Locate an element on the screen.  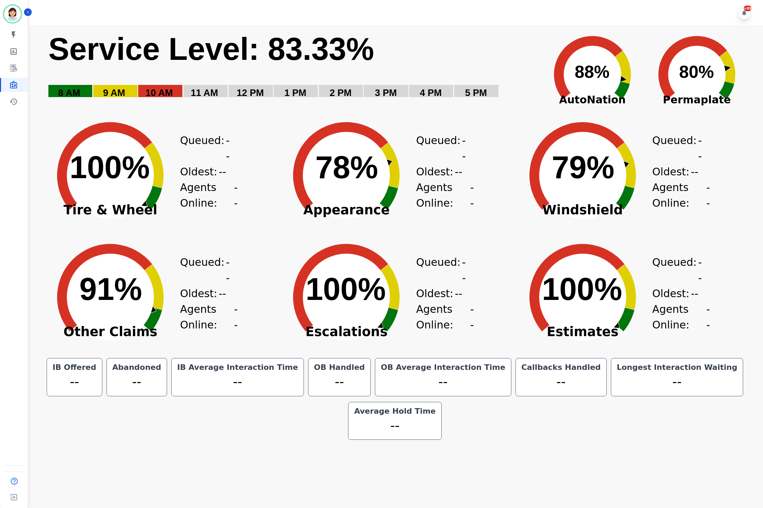
div: +99 is located at coordinates (748, 8).